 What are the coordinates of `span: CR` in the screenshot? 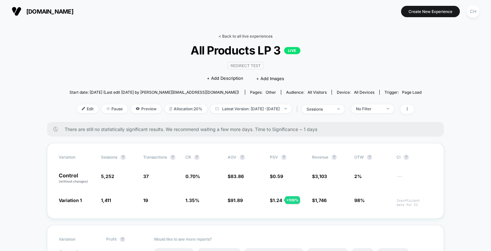 It's located at (188, 157).